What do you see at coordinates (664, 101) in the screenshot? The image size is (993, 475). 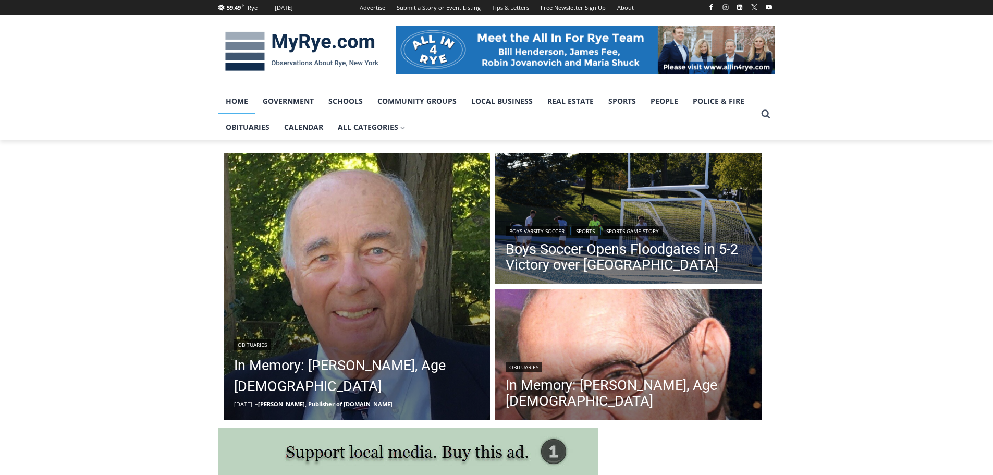 I see `a: People` at bounding box center [664, 101].